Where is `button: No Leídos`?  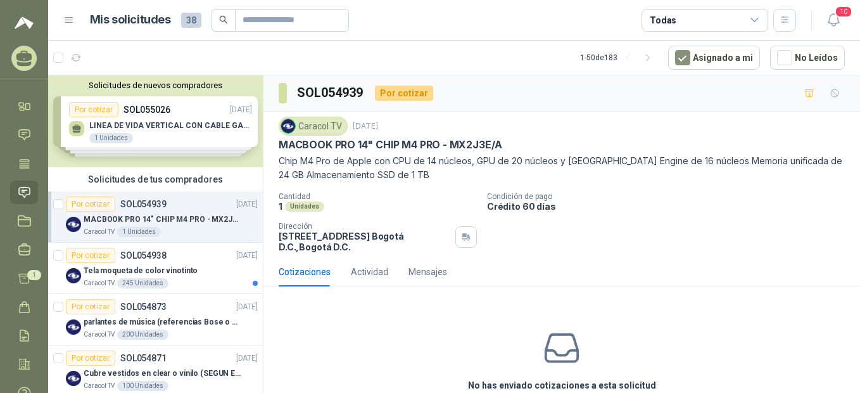 button: No Leídos is located at coordinates (807, 58).